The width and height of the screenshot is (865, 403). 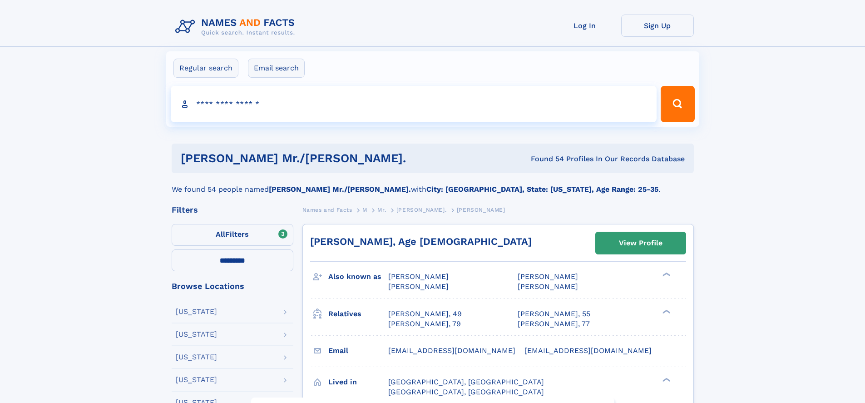 I want to click on a: M, so click(x=365, y=209).